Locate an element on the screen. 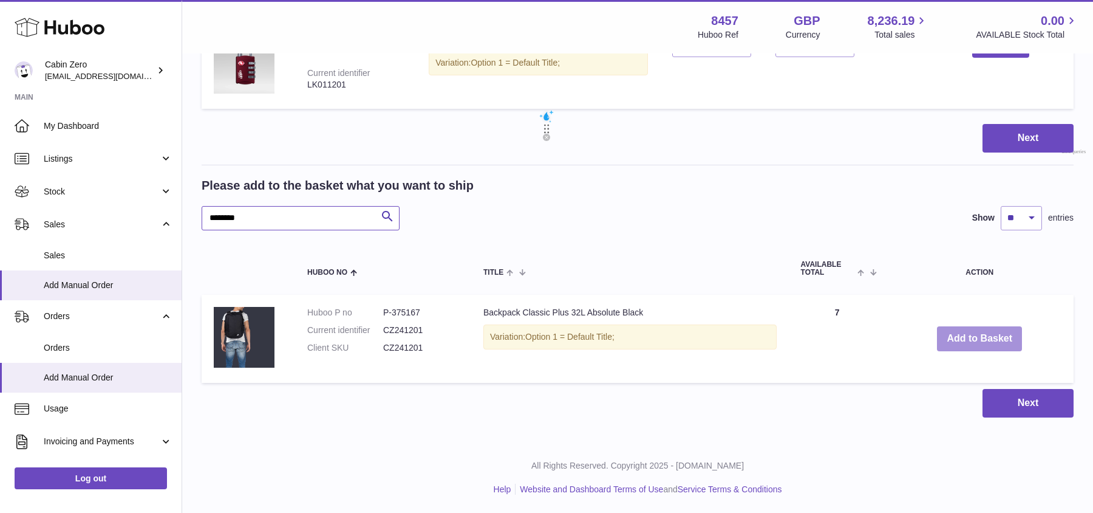 Image resolution: width=1093 pixels, height=513 pixels. button: Add to Basket is located at coordinates (980, 338).